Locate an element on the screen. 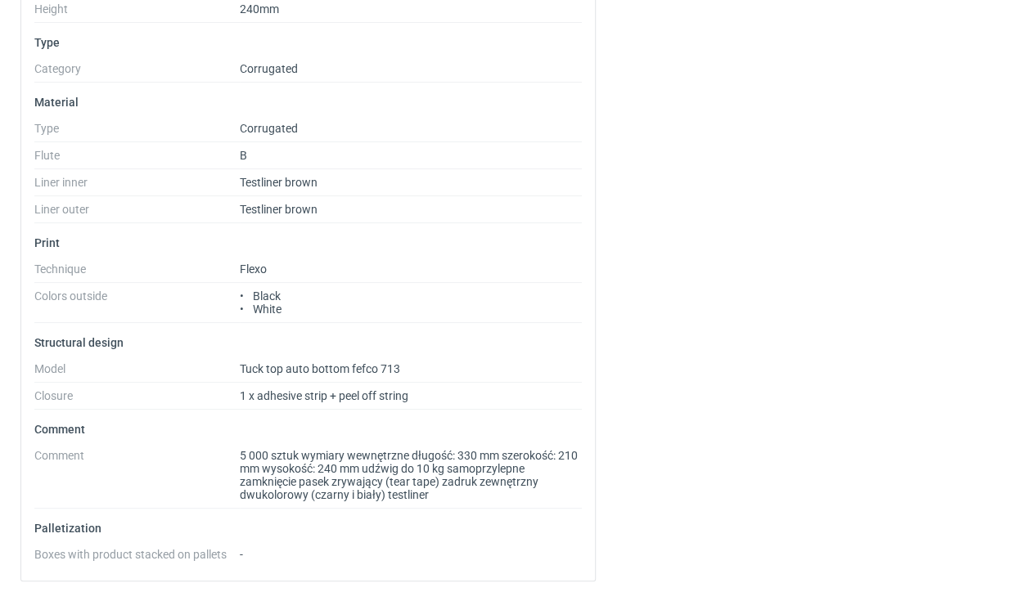 Image resolution: width=1036 pixels, height=592 pixels. dt: Liner outer is located at coordinates (137, 213).